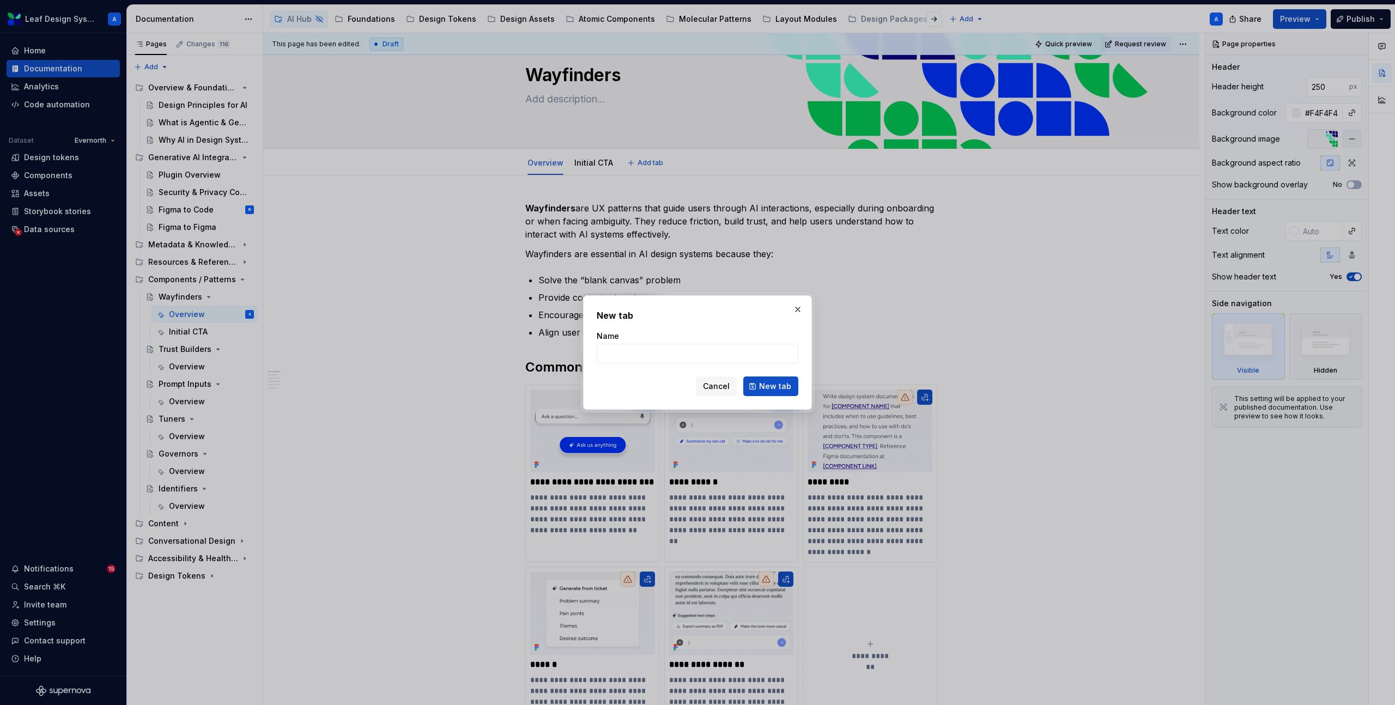  I want to click on span: Cancel, so click(716, 386).